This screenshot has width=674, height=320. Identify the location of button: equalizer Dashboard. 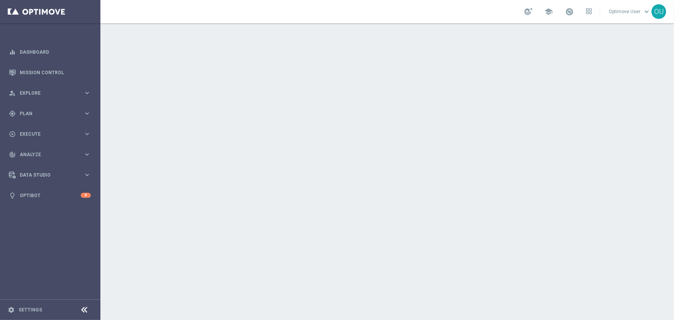
(50, 52).